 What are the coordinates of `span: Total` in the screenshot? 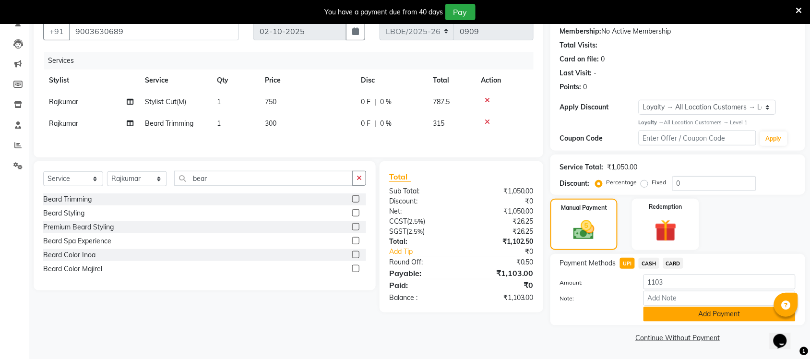 It's located at (400, 177).